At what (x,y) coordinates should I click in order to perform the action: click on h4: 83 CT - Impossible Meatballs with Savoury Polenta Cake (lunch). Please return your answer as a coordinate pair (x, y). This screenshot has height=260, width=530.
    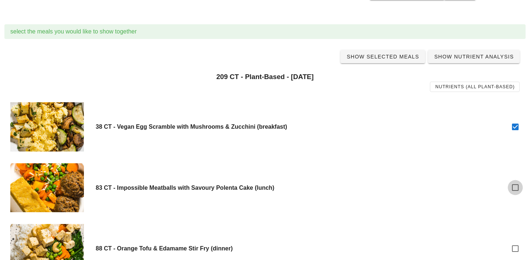
    Looking at the image, I should click on (300, 188).